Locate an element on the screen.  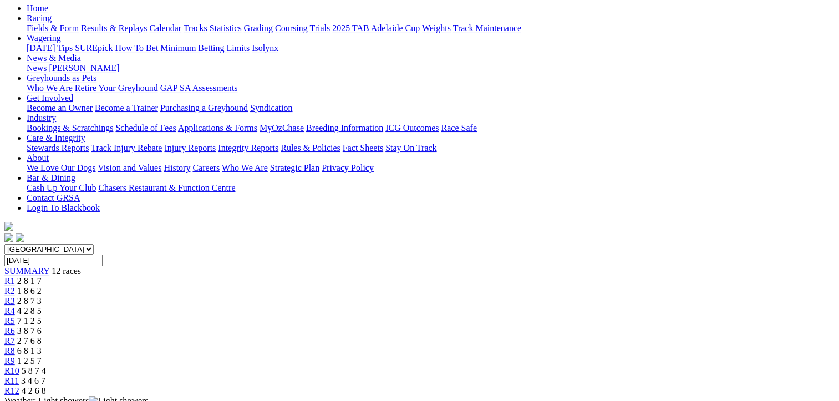
a: SUREpick is located at coordinates (94, 48).